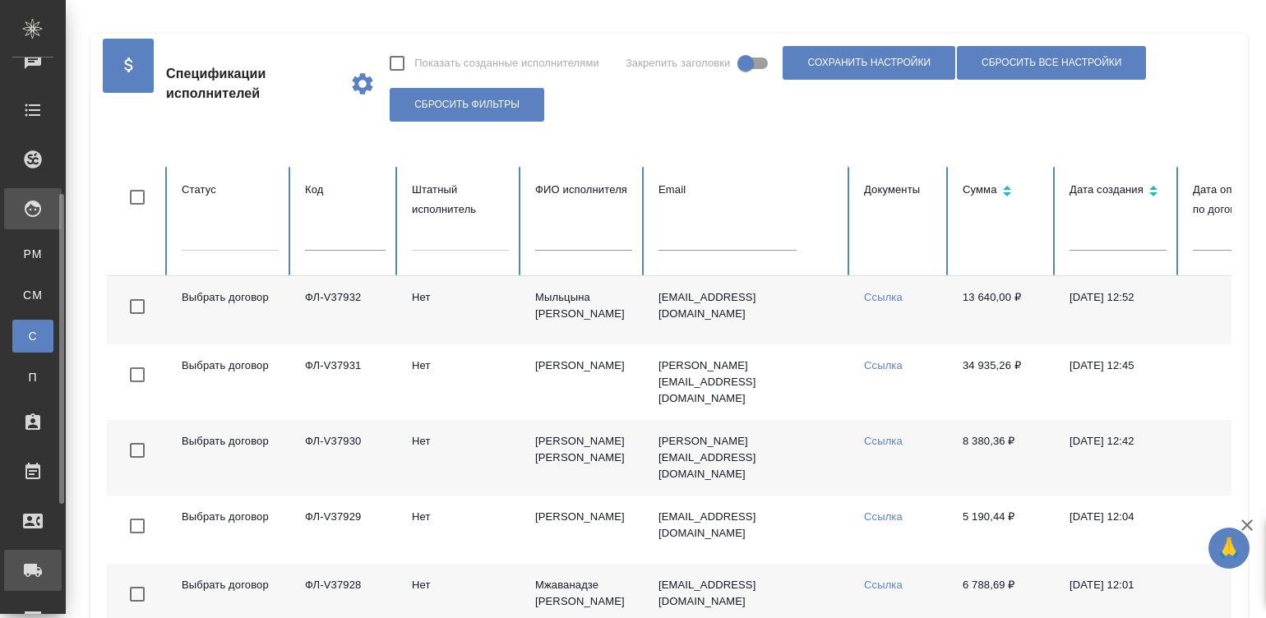  What do you see at coordinates (467, 104) in the screenshot?
I see `span: Сбросить фильтры` at bounding box center [467, 104].